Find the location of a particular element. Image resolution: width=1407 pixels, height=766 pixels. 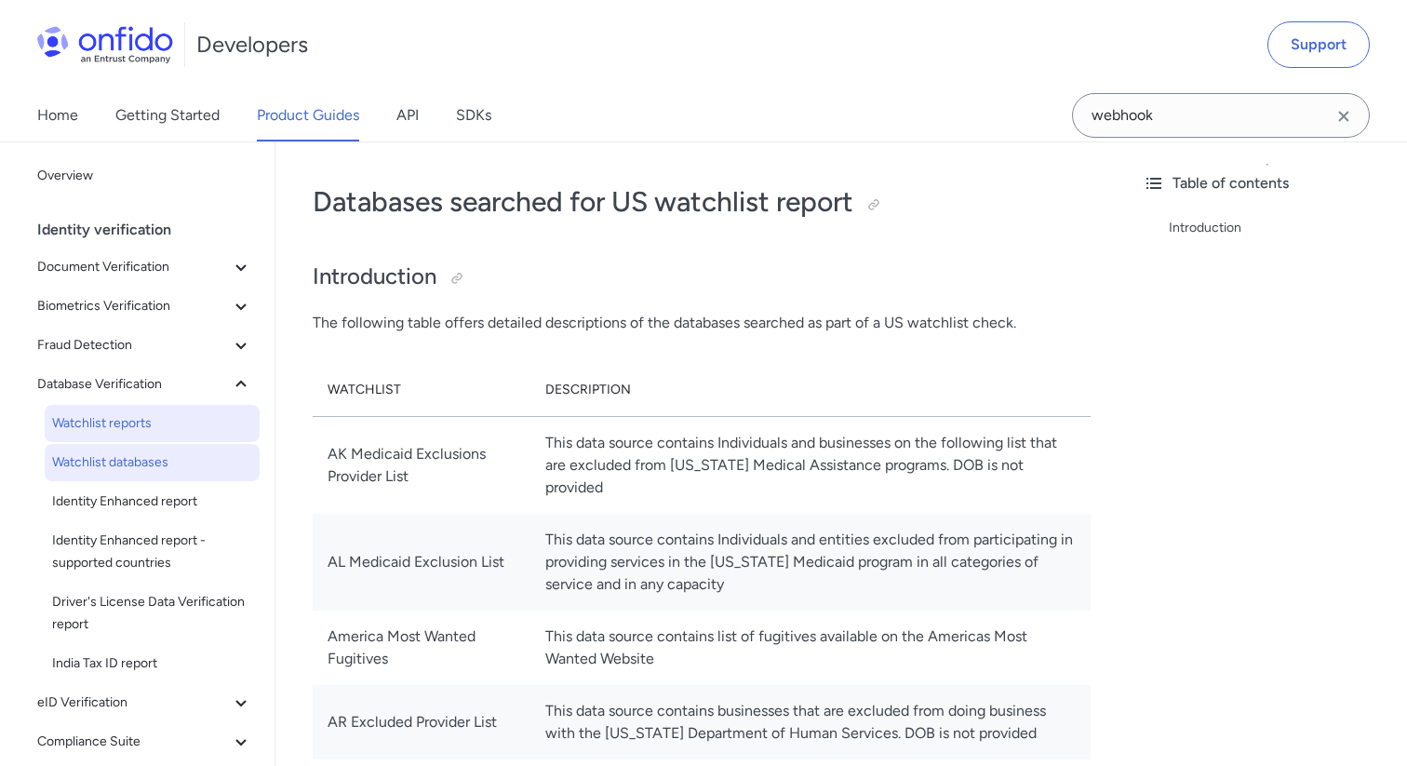

a: Watchlist reports is located at coordinates (152, 423).